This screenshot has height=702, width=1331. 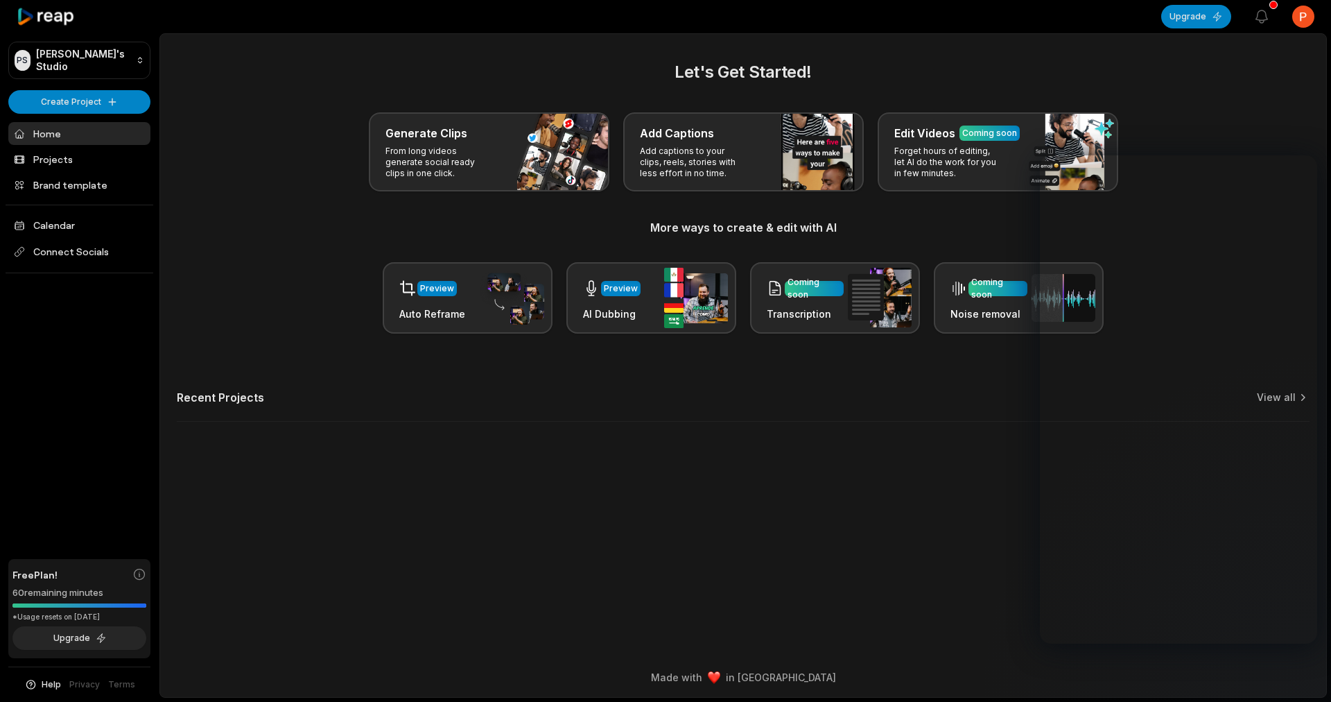 I want to click on img: noise_removal.png, so click(x=1064, y=297).